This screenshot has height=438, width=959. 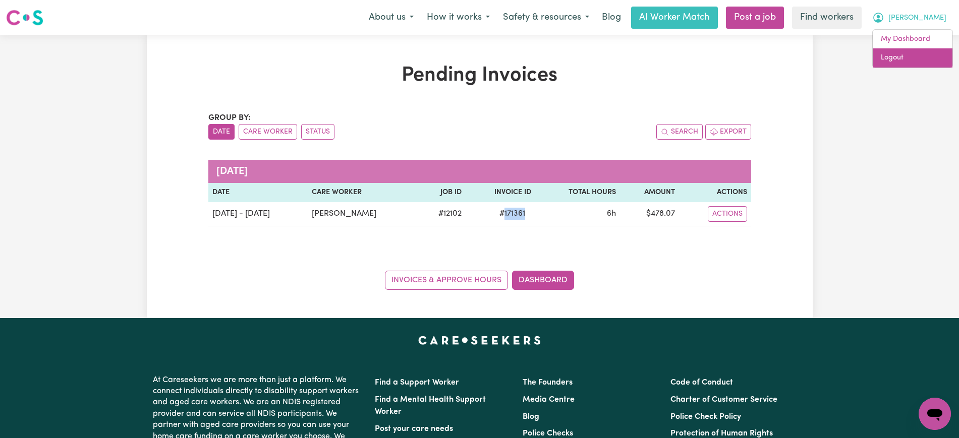 I want to click on a: My Dashboard, so click(x=913, y=39).